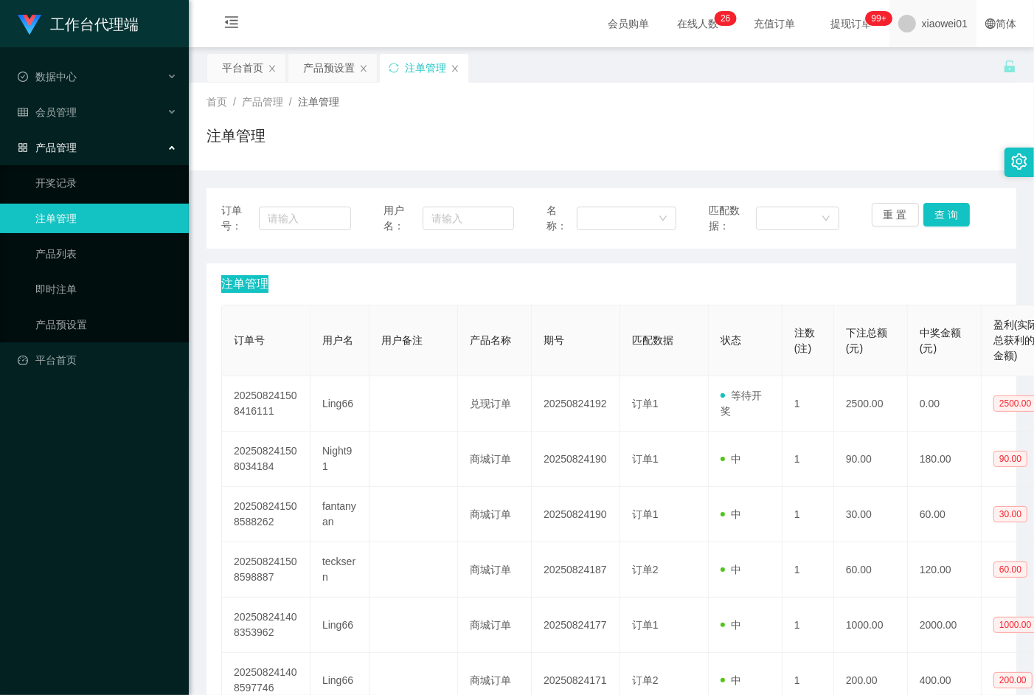 The image size is (1034, 695). I want to click on i: 图标: appstore-o, so click(23, 147).